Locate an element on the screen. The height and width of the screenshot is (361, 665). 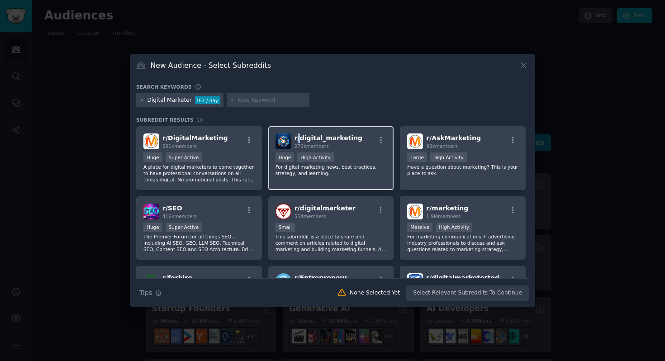
img: AskMarketing is located at coordinates (415, 141).